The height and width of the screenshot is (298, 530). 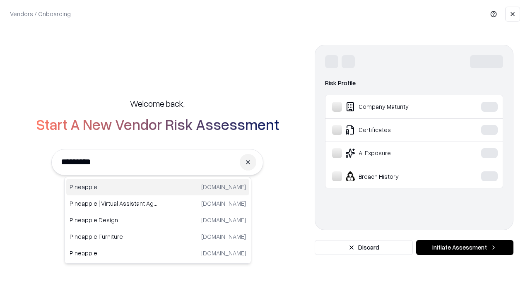 What do you see at coordinates (114, 220) in the screenshot?
I see `p: Pineapple Design` at bounding box center [114, 220].